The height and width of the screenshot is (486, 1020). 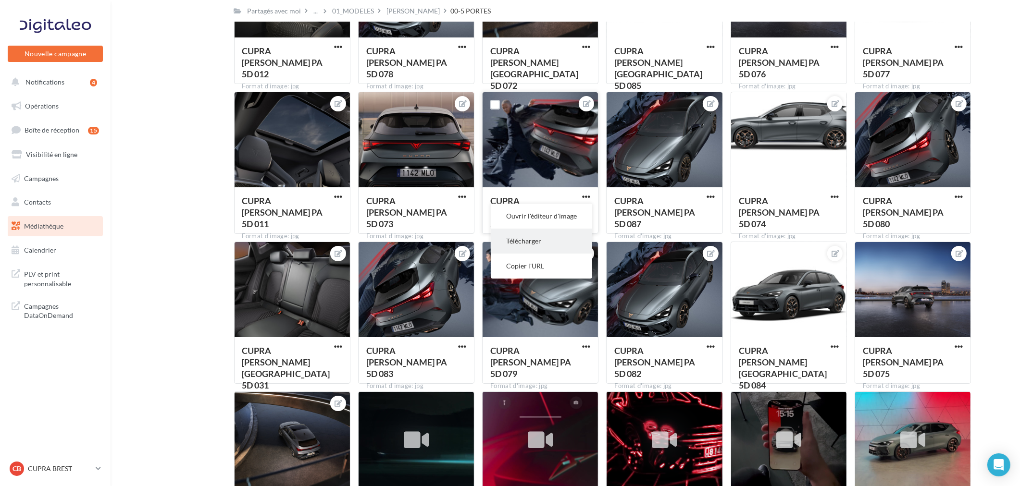 What do you see at coordinates (283, 212) in the screenshot?
I see `span: CUPRA LEON PA 5D 011` at bounding box center [283, 212].